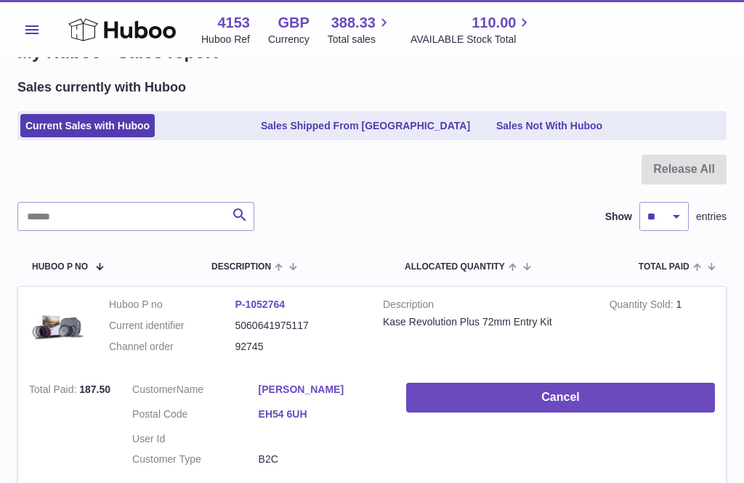 This screenshot has width=744, height=483. Describe the element at coordinates (195, 439) in the screenshot. I see `dt: User Id` at that location.